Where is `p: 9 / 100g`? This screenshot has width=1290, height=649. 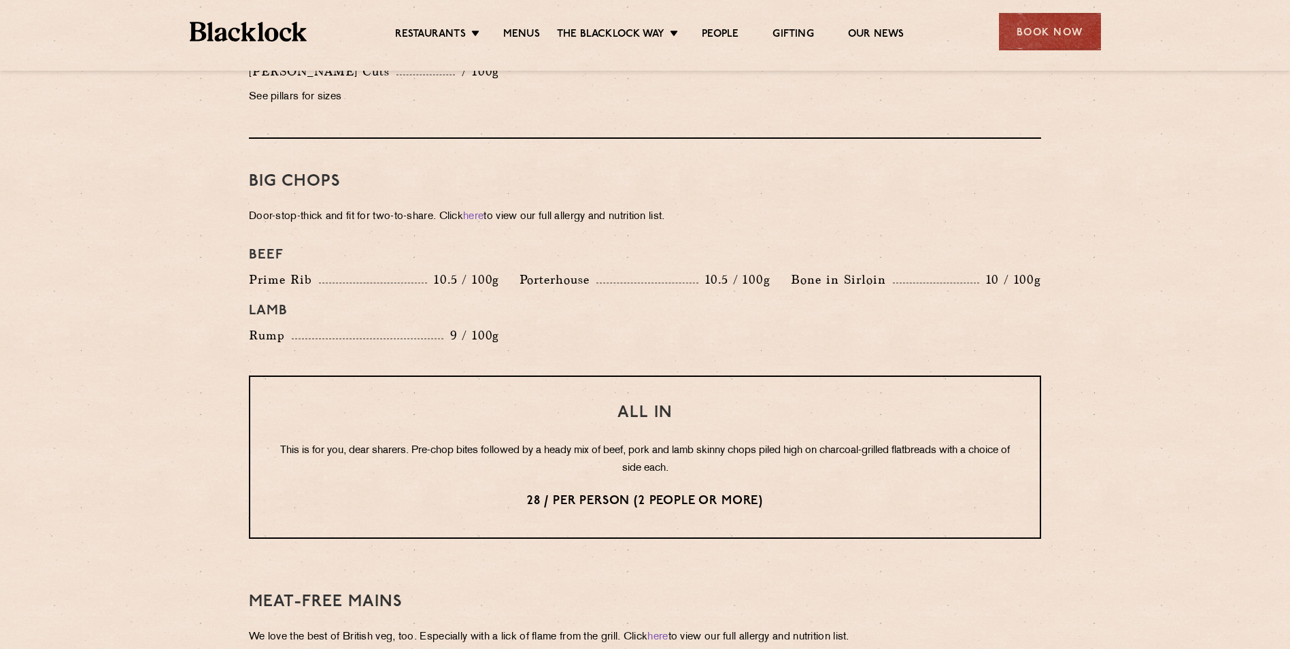
p: 9 / 100g is located at coordinates (471, 335).